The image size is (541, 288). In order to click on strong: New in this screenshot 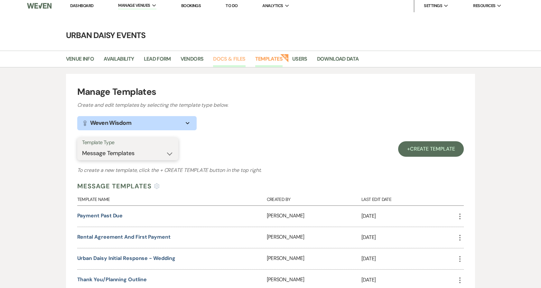, I will do `click(285, 58)`.